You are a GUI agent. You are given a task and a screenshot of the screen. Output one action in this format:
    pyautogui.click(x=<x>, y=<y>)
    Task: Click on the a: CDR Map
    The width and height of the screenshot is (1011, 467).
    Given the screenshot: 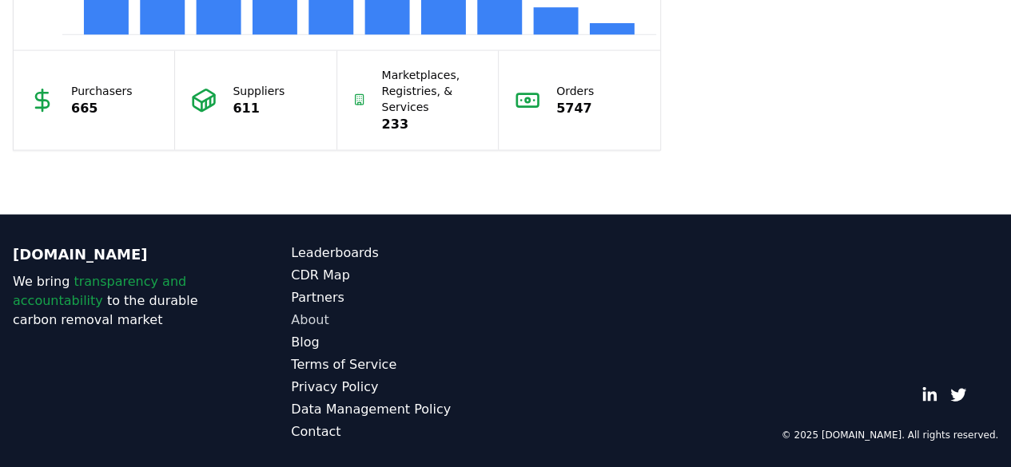 What is the action you would take?
    pyautogui.click(x=398, y=276)
    